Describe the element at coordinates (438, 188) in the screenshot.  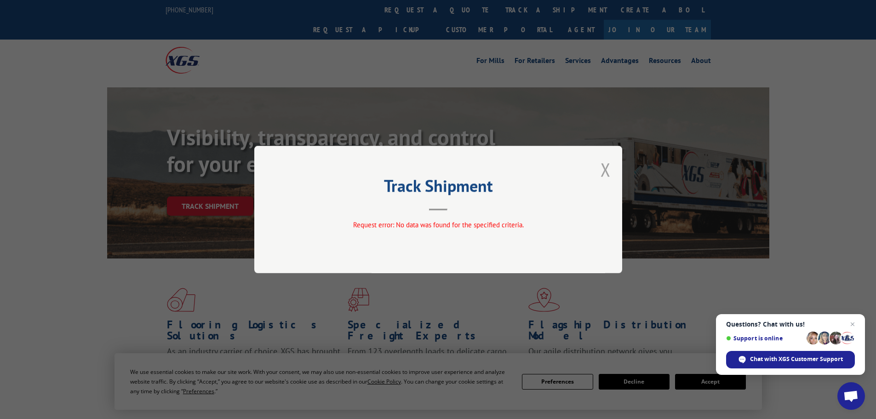
I see `h2: Track Shipment` at that location.